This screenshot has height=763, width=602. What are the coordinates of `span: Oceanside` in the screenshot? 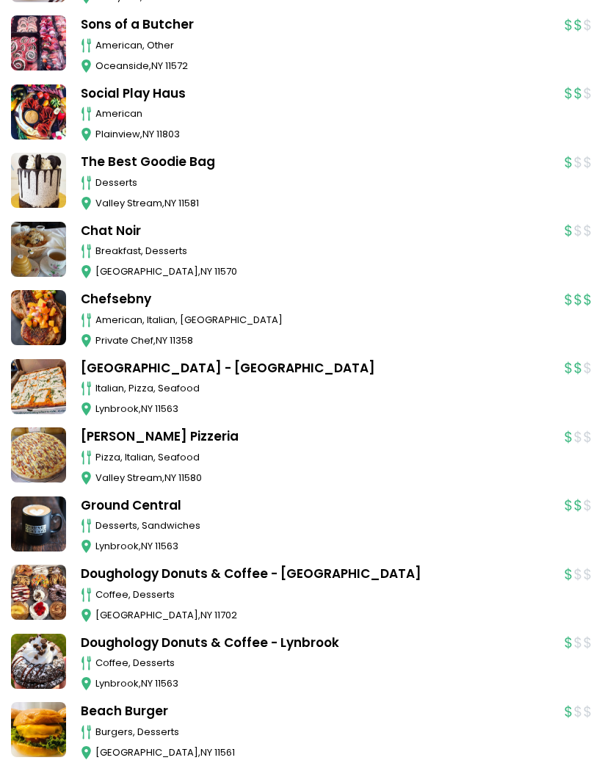 It's located at (122, 66).